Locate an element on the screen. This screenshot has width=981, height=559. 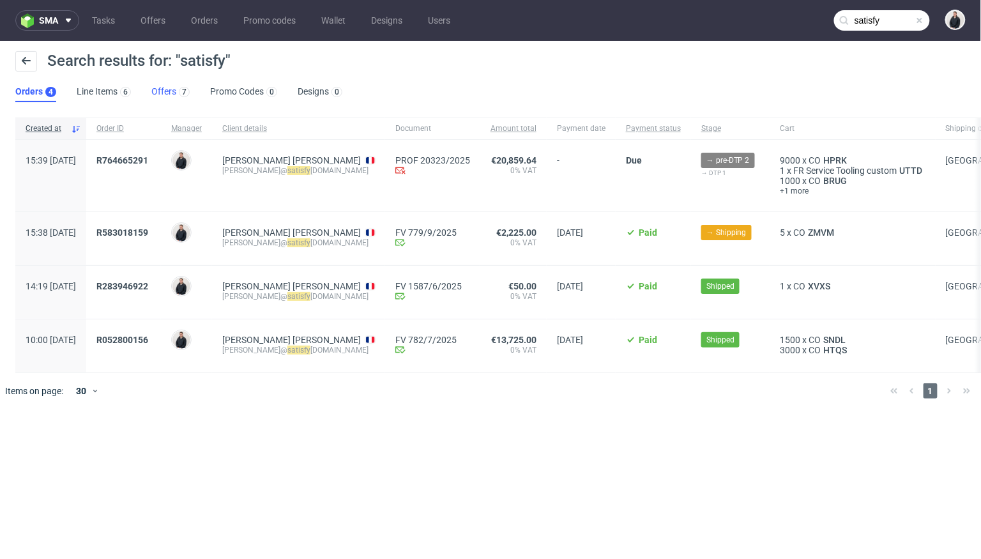
span: → Shipping is located at coordinates (726, 233).